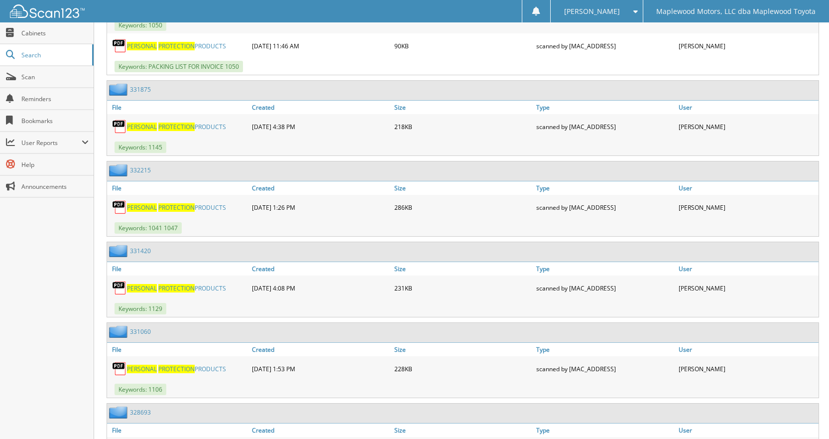 The width and height of the screenshot is (829, 439). Describe the element at coordinates (463, 126) in the screenshot. I see `div: 218KB` at that location.